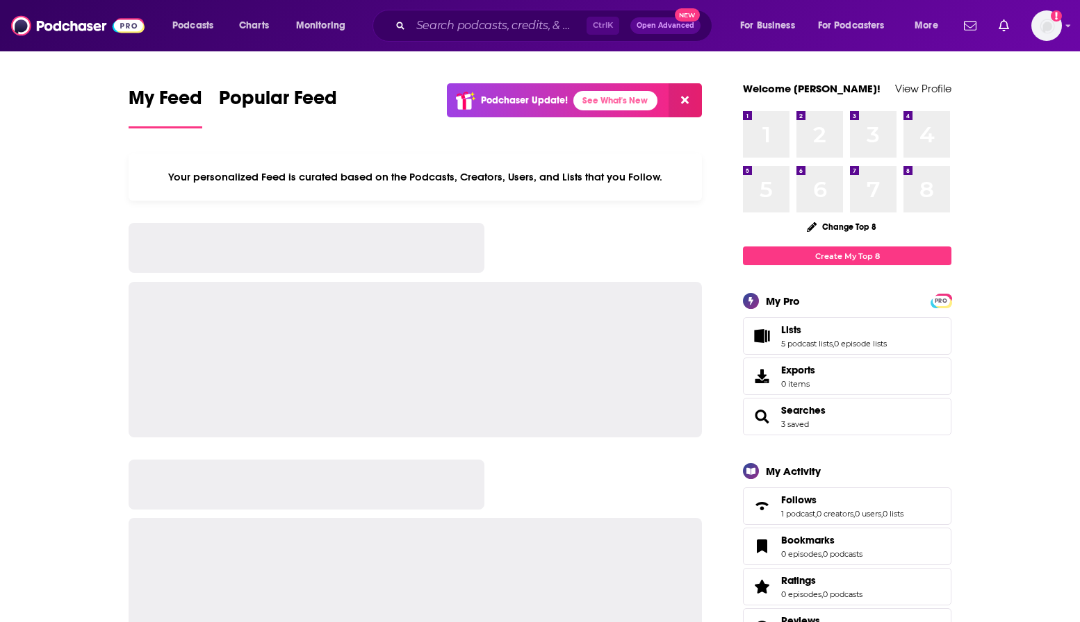 The width and height of the screenshot is (1080, 622). I want to click on button: Change Top 8, so click(841, 226).